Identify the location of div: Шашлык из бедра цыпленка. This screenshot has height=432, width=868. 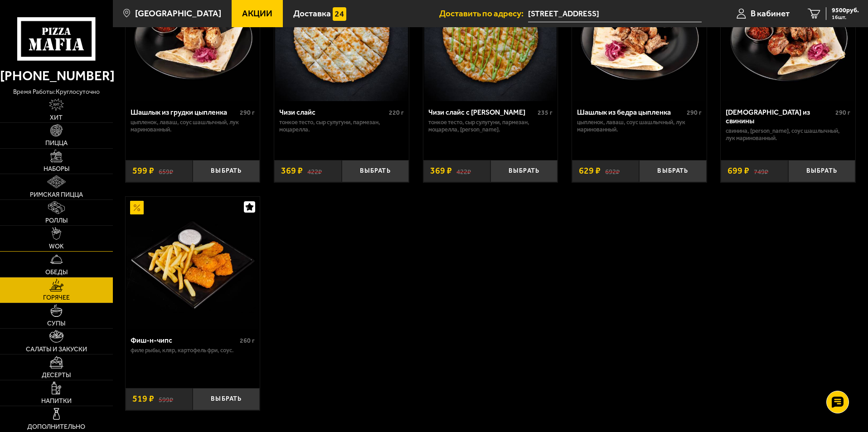
(631, 112).